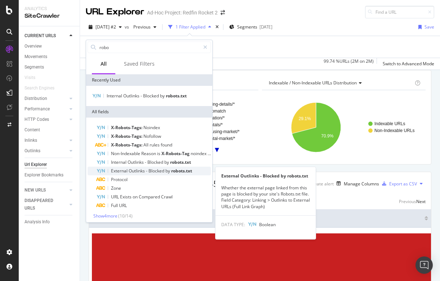 This screenshot has height=281, width=440. Describe the element at coordinates (119, 179) in the screenshot. I see `span: Protocol` at that location.